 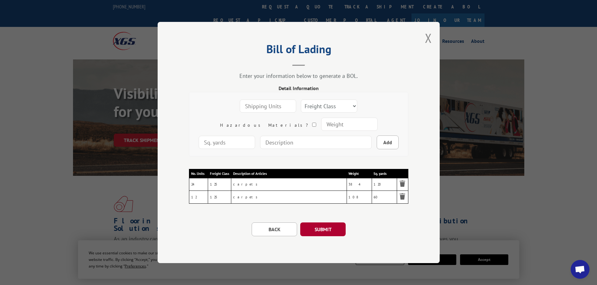 I want to click on td: 108, so click(x=359, y=197).